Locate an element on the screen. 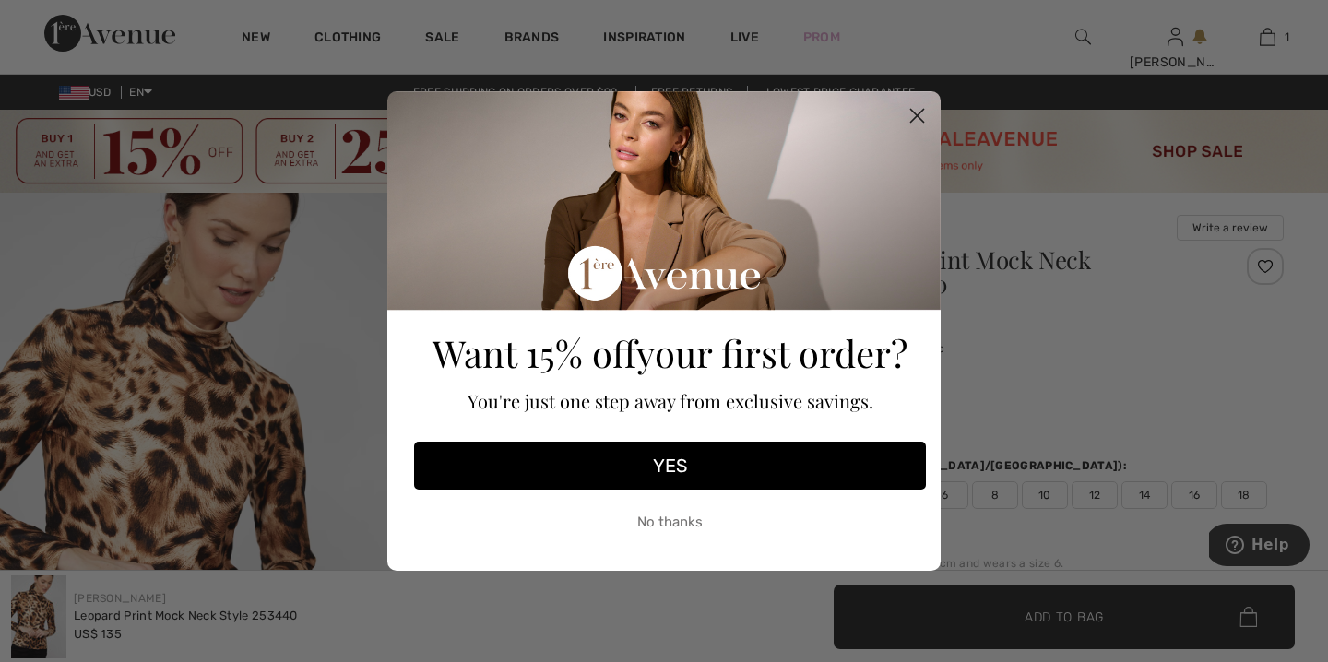  span: Want 15% off is located at coordinates (534, 352).